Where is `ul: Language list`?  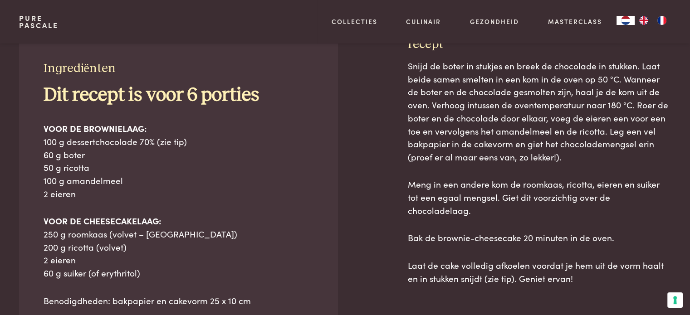
ul: Language list is located at coordinates (653, 20).